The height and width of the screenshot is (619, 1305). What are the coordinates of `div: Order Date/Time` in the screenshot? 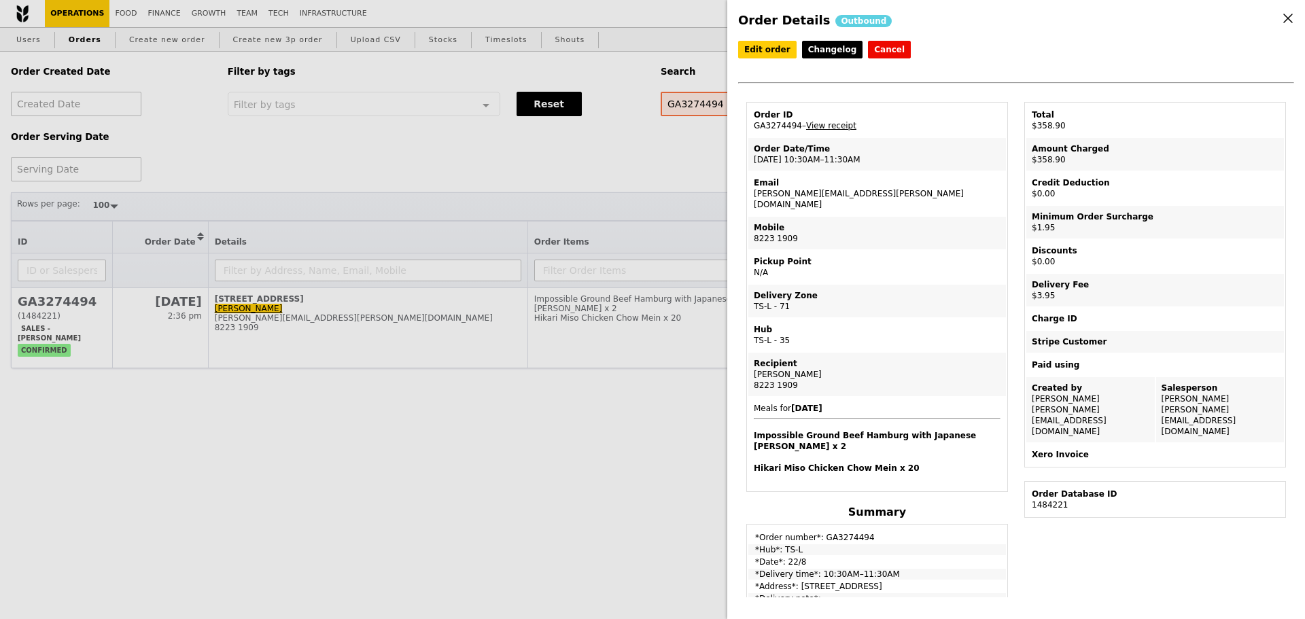 It's located at (877, 149).